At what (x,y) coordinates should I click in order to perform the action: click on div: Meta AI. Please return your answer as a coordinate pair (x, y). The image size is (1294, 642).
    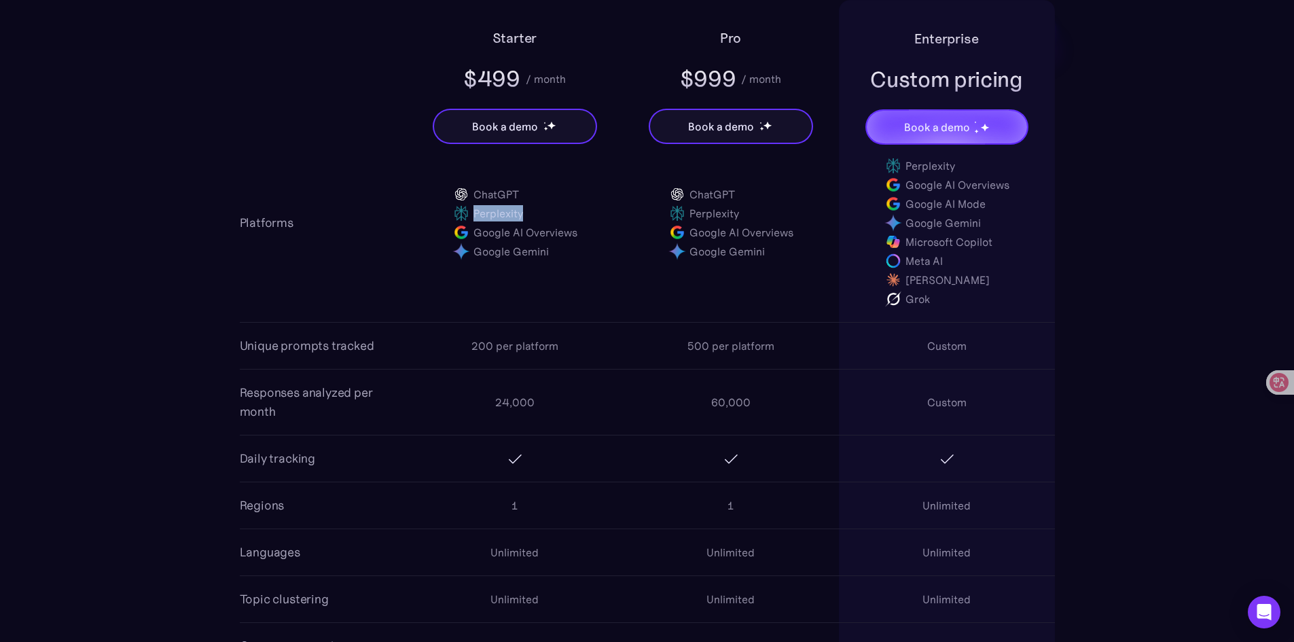
    Looking at the image, I should click on (924, 261).